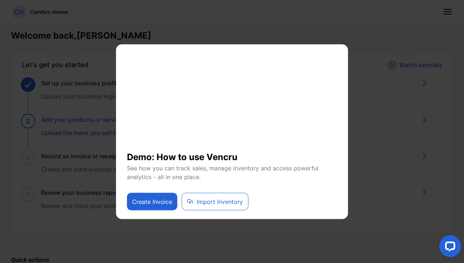  What do you see at coordinates (232, 154) in the screenshot?
I see `h1: Demo: How to use Vencru` at bounding box center [232, 154].